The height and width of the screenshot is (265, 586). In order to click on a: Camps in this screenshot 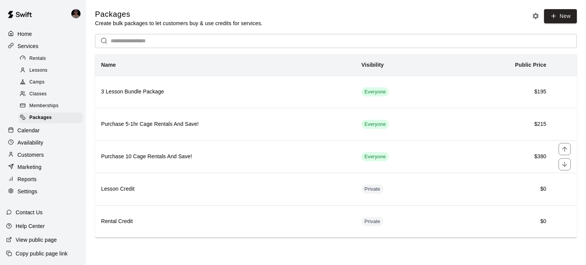, I will do `click(52, 82)`.